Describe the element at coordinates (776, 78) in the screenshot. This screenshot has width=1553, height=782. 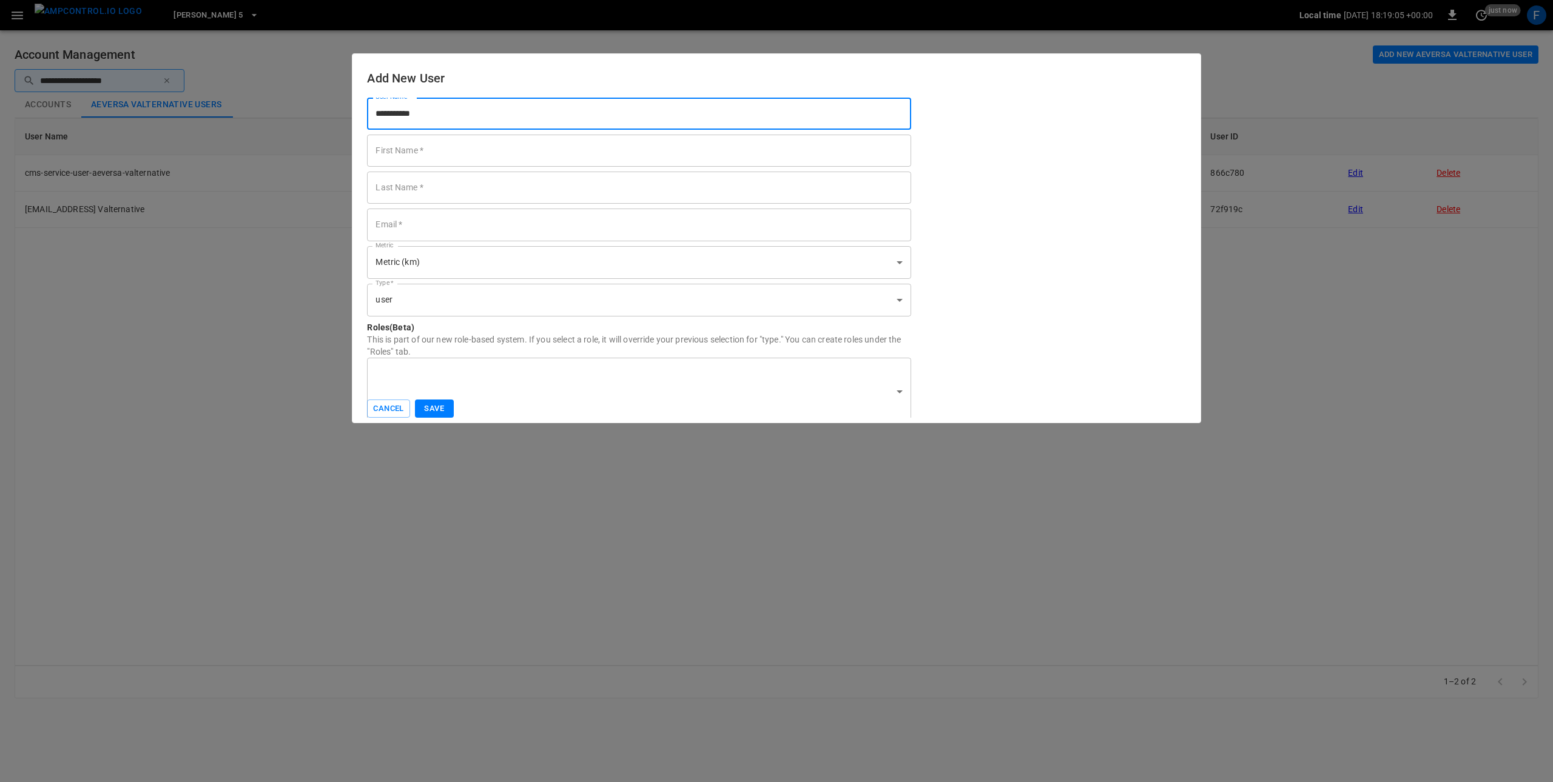
I see `h6: Add New User` at that location.